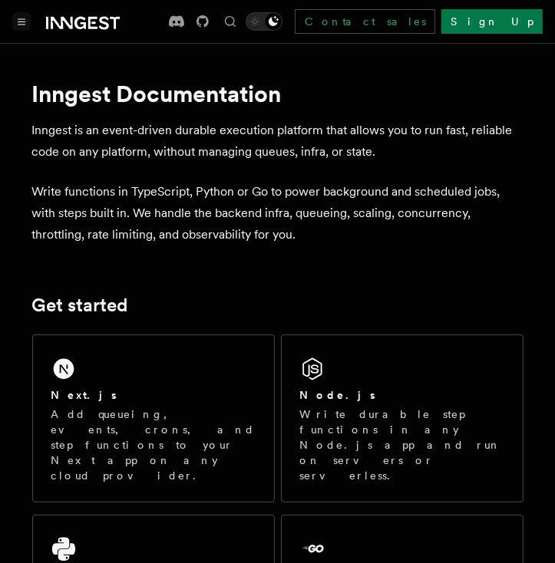  Describe the element at coordinates (264, 21) in the screenshot. I see `button: Toggle dark mode` at that location.